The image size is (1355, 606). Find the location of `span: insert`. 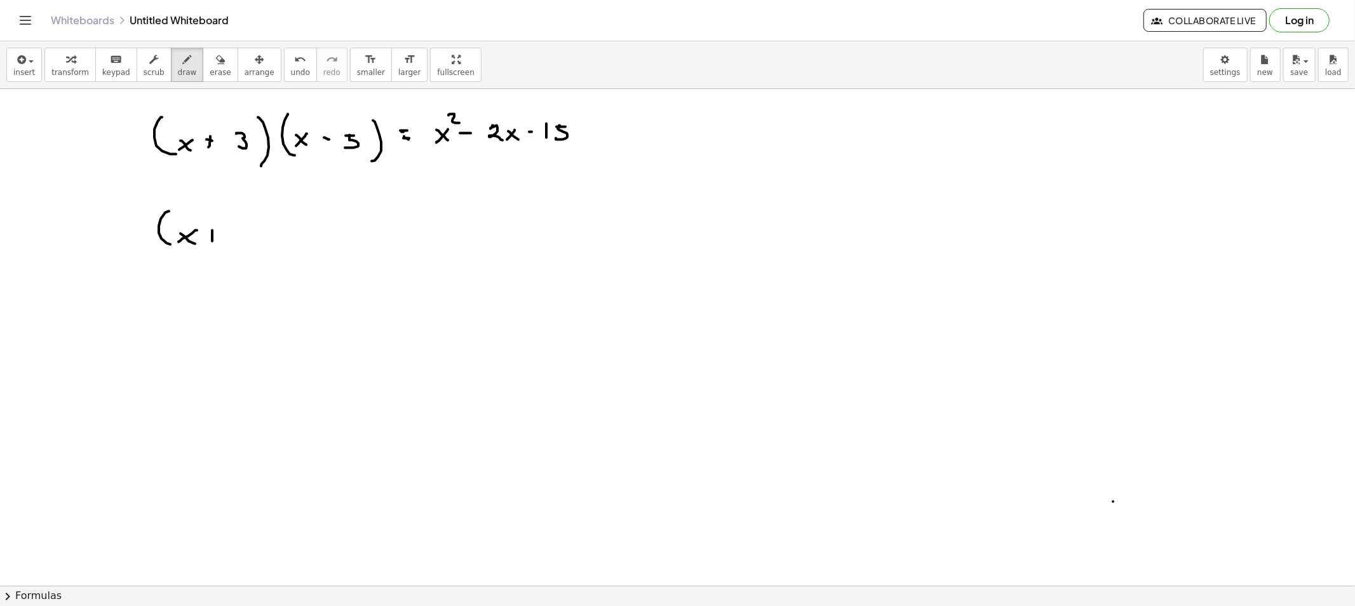

span: insert is located at coordinates (24, 72).